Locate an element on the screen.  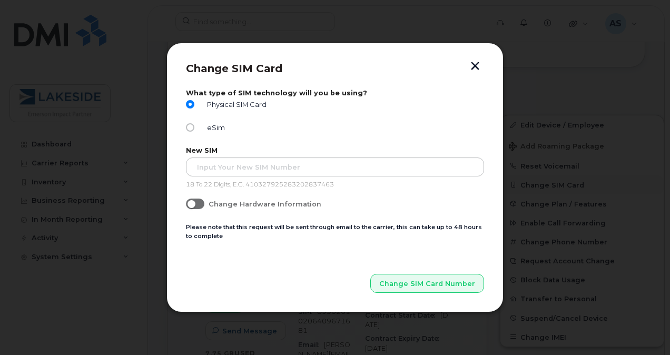
input: Change Hardware Information is located at coordinates (190, 203).